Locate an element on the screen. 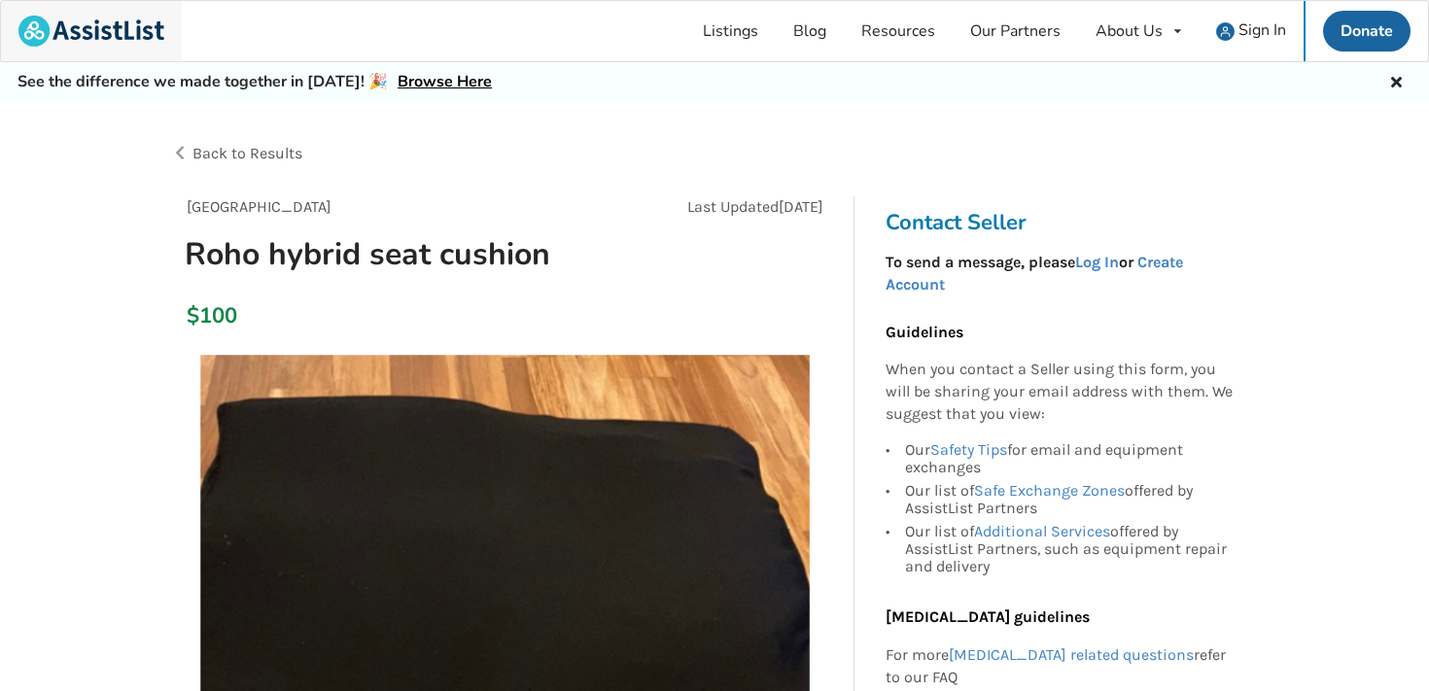 The image size is (1429, 691). a: Listings is located at coordinates (730, 31).